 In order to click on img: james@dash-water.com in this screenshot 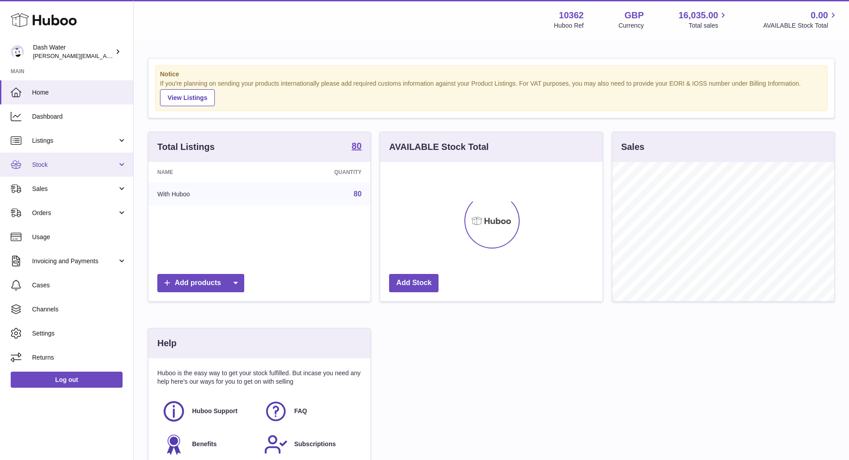, I will do `click(17, 52)`.